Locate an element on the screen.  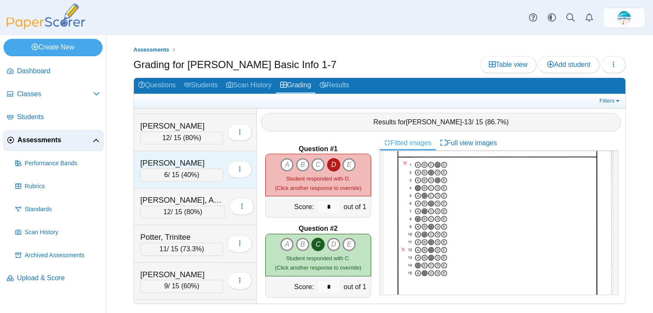
a: Add student is located at coordinates (569, 65).